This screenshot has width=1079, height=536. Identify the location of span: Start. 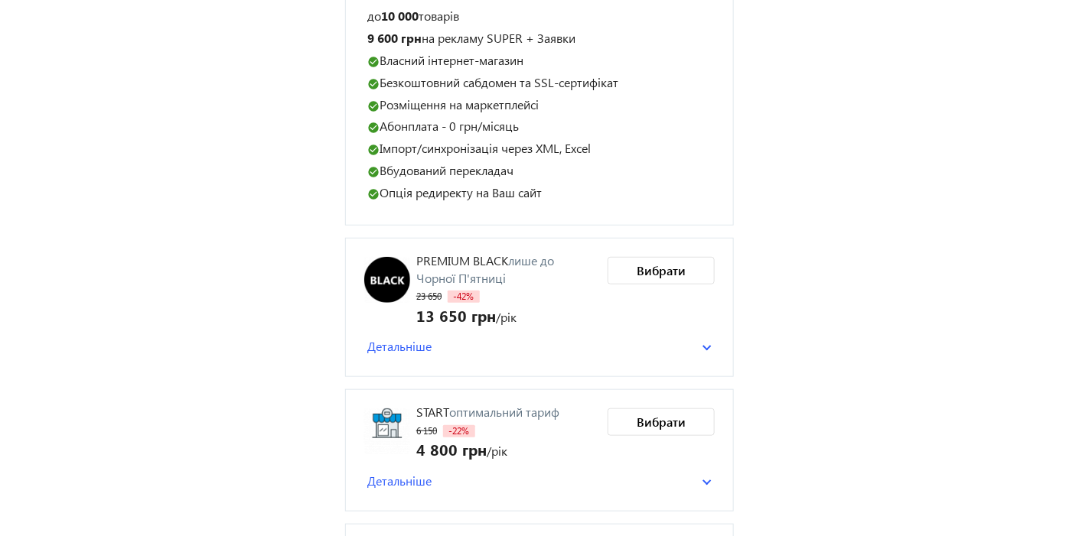
(432, 412).